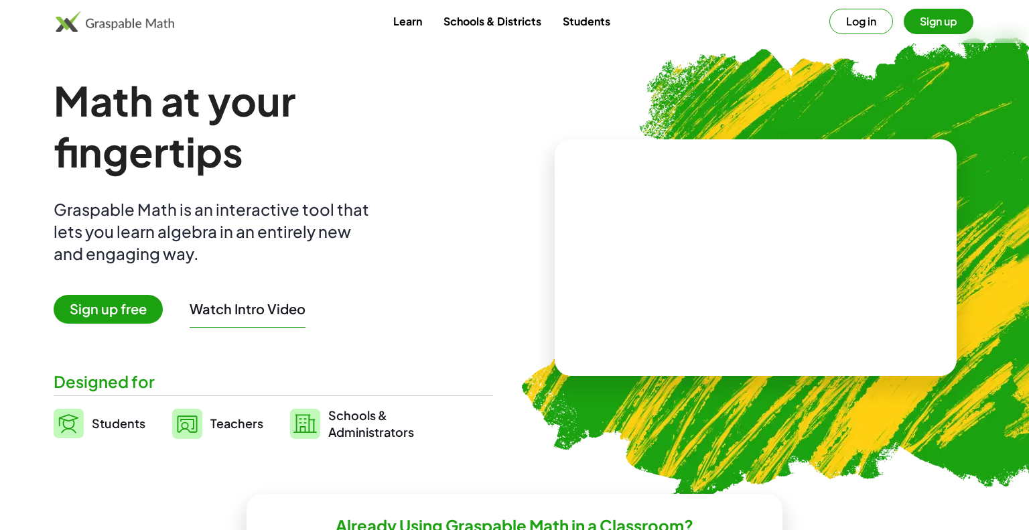 This screenshot has height=530, width=1029. I want to click on div: Graspable Math is an interactive tool that lets you learn algebra in an entirely new and engaging..., so click(214, 231).